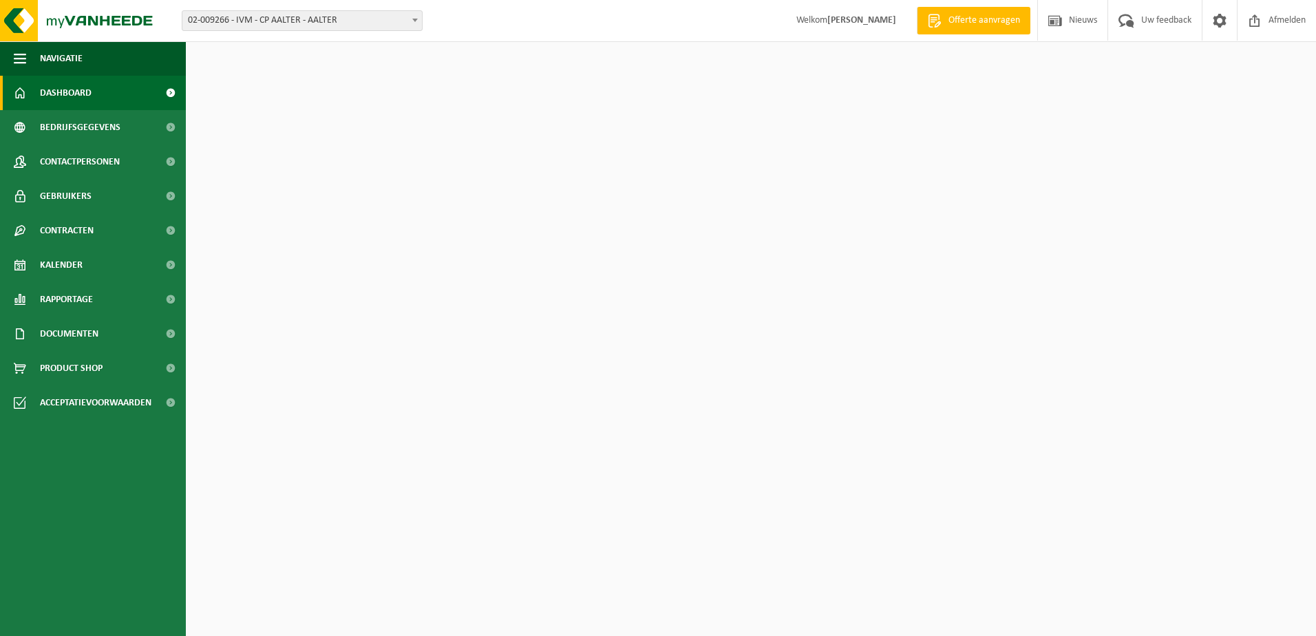 This screenshot has width=1316, height=636. Describe the element at coordinates (302, 21) in the screenshot. I see `span: 02-009266 - IVM - CP AALTER - AALTER` at that location.